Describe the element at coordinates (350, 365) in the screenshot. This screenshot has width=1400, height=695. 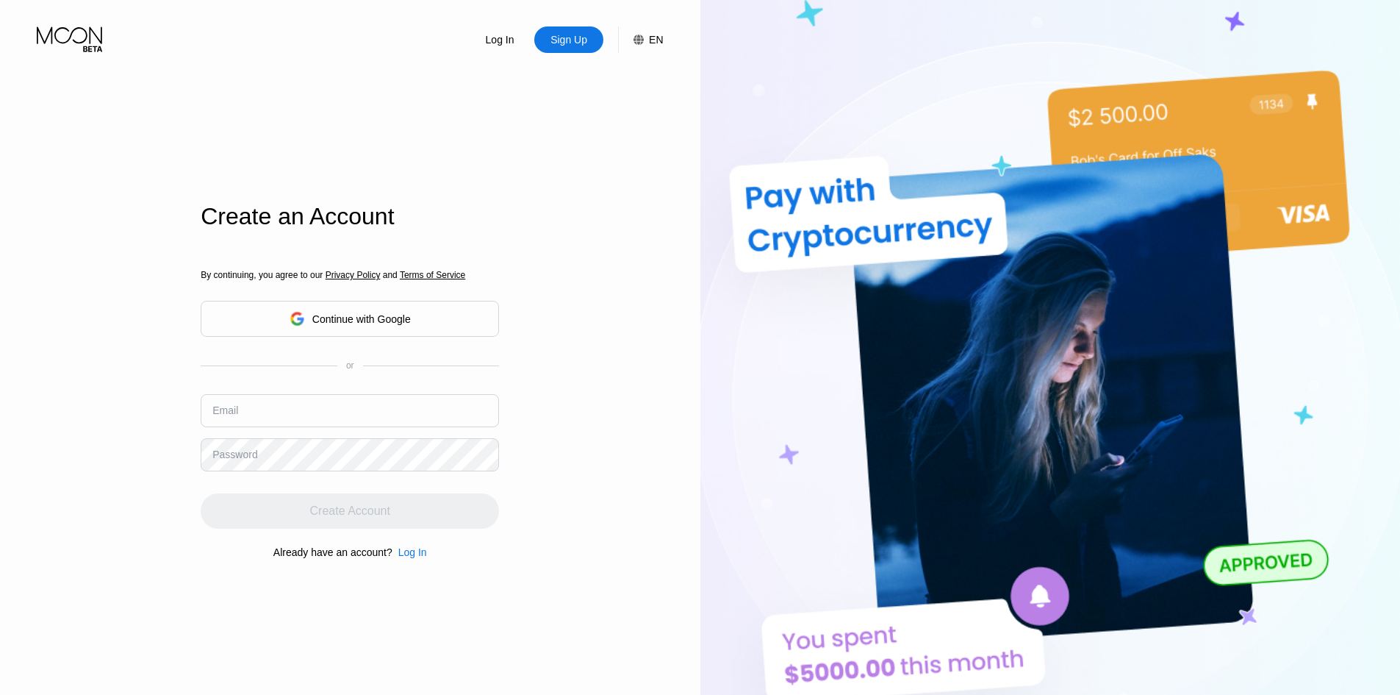
I see `div: or` at that location.